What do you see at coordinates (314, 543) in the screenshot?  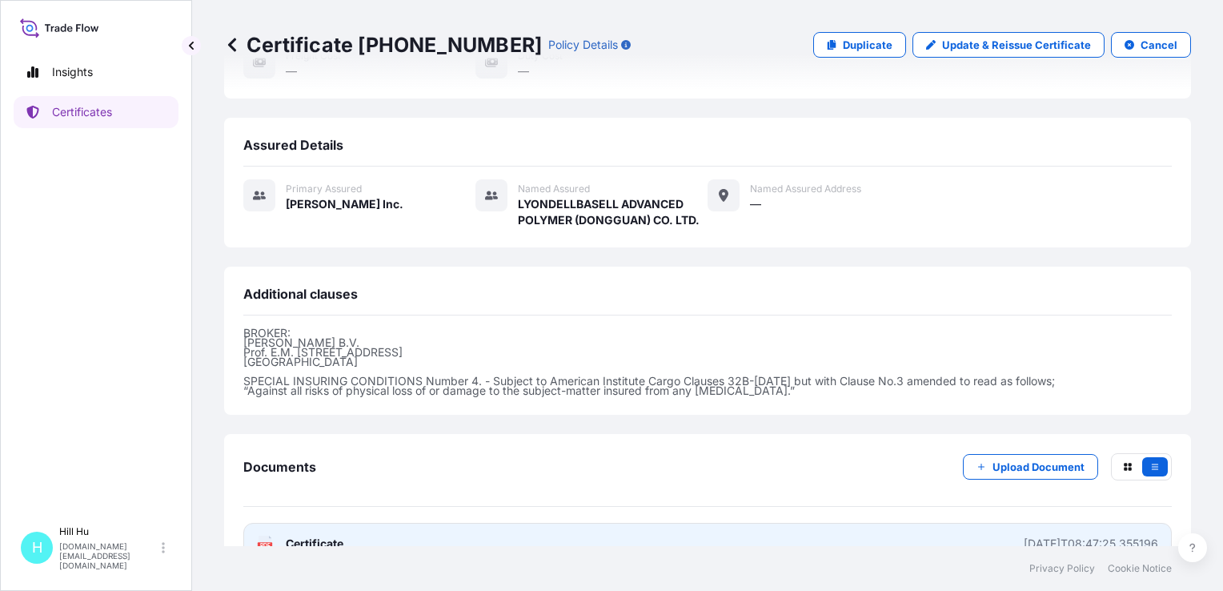 I see `span: Certificate` at bounding box center [314, 543].